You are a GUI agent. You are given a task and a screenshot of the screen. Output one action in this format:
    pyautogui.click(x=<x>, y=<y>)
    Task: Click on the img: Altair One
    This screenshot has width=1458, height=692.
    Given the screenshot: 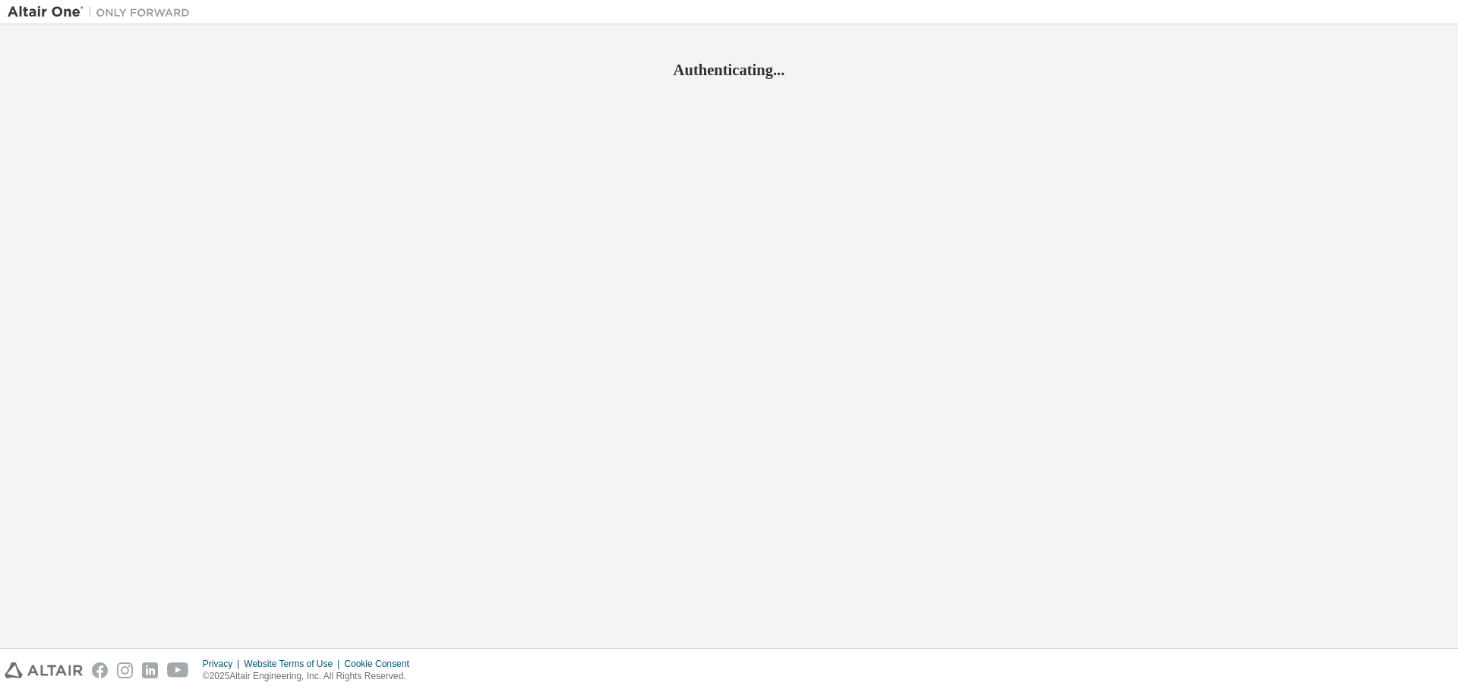 What is the action you would take?
    pyautogui.click(x=102, y=12)
    